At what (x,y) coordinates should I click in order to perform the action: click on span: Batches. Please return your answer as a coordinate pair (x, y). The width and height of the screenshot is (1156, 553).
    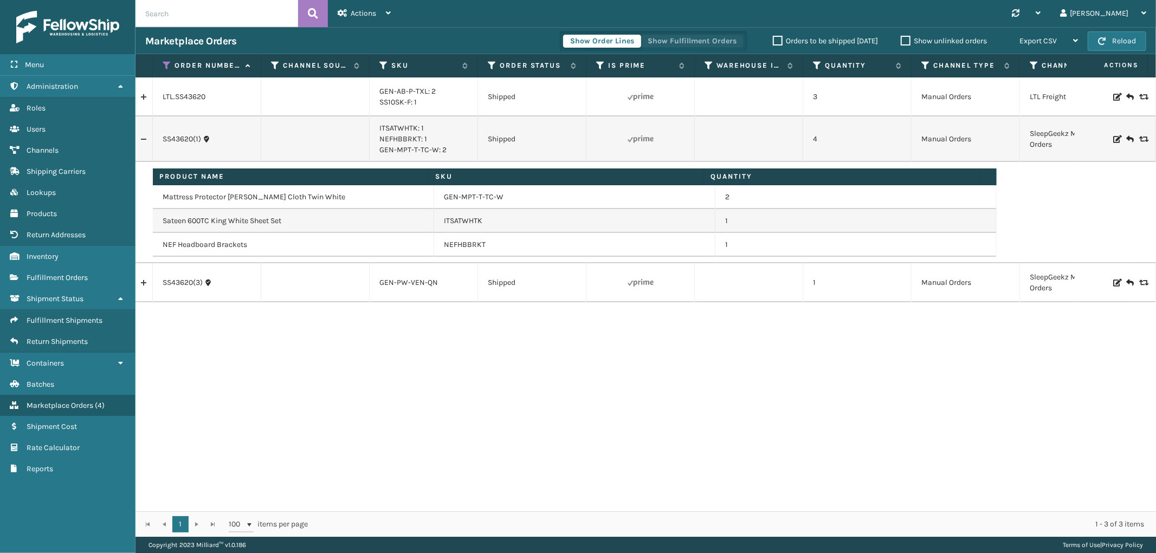
    Looking at the image, I should click on (40, 384).